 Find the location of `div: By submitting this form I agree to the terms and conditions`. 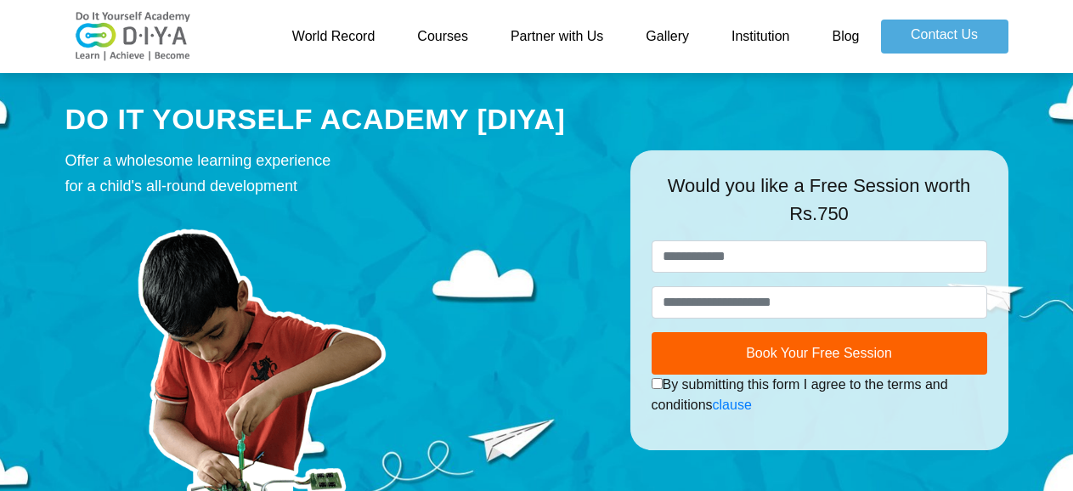

div: By submitting this form I agree to the terms and conditions is located at coordinates (819, 395).